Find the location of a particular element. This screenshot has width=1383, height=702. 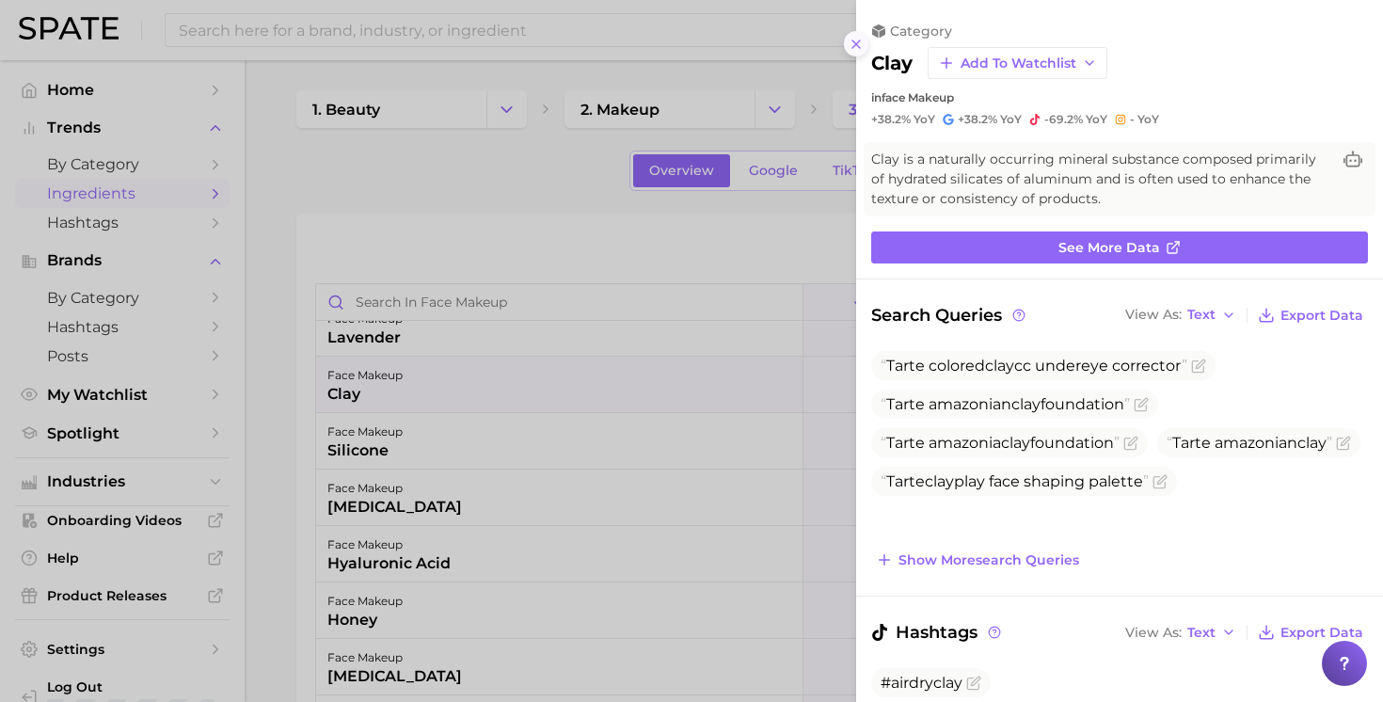

span: Tarte amazonia foundation is located at coordinates (1000, 442).